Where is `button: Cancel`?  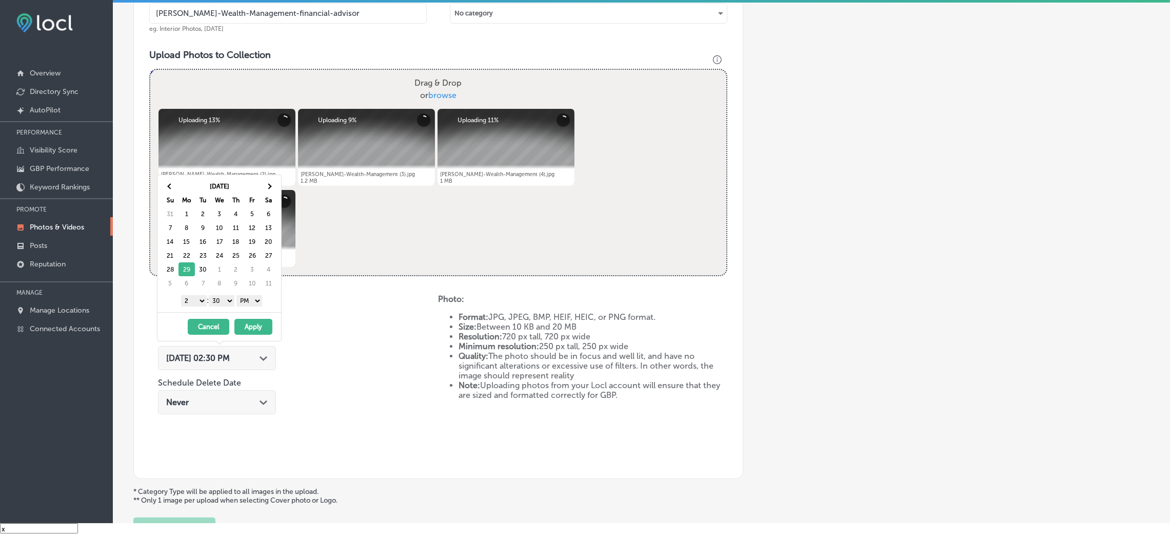
button: Cancel is located at coordinates (208, 326).